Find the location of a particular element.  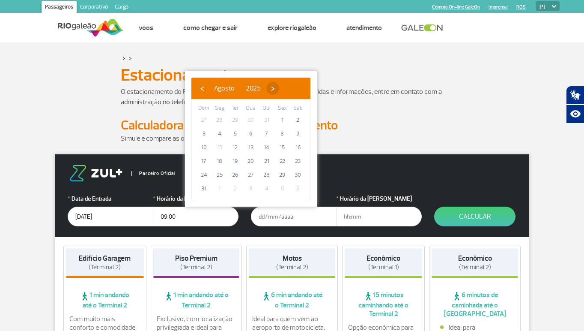

bs-datepicker-container: calendar is located at coordinates (251, 139).